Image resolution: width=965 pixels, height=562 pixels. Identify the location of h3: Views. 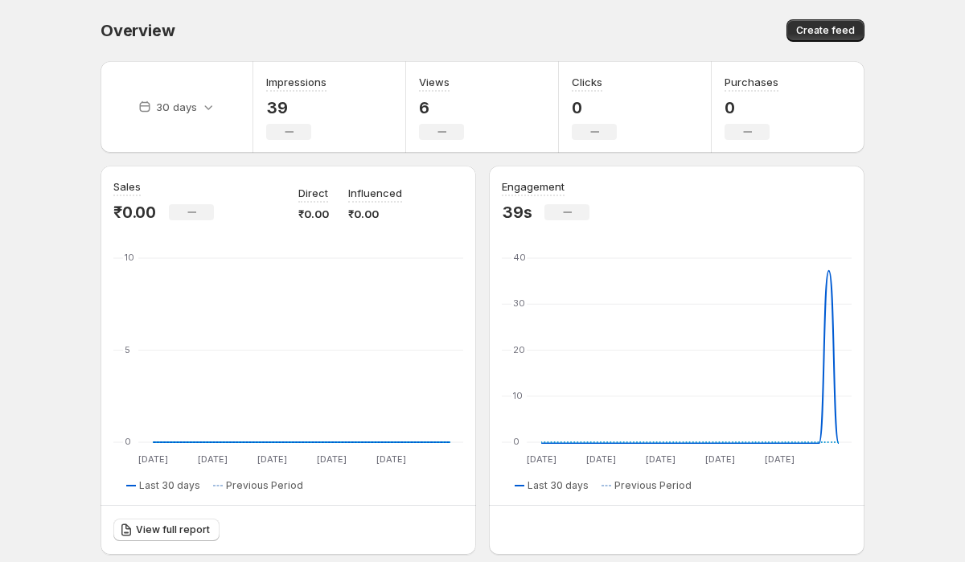
(434, 82).